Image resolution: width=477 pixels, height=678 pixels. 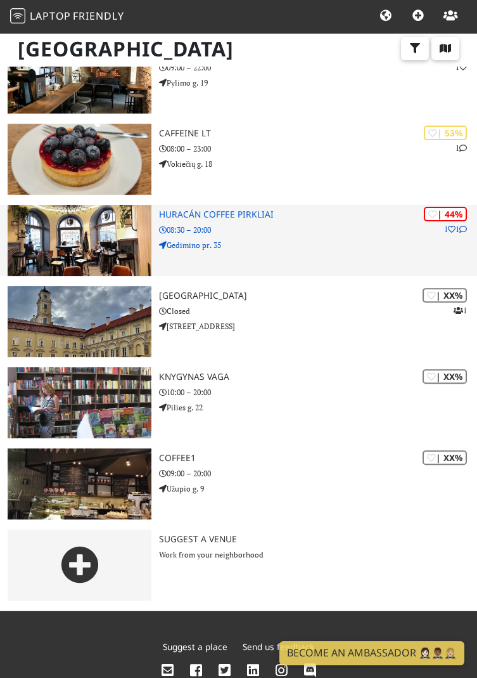 I want to click on h3: Knygynas VAGA, so click(x=318, y=377).